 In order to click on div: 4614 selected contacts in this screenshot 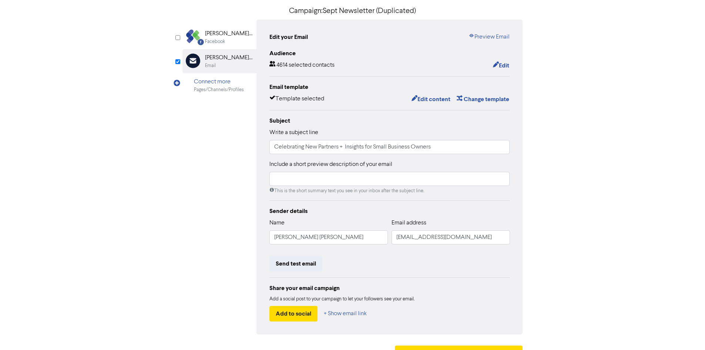, I will do `click(302, 66)`.